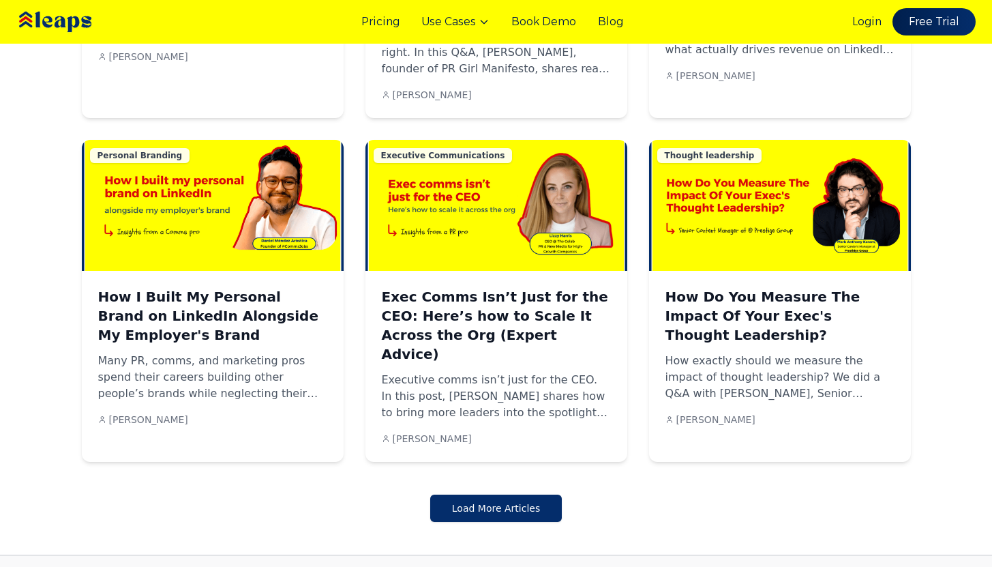  What do you see at coordinates (496, 325) in the screenshot?
I see `h3: Exec Comms Isn’t Just for the CEO: Here’s how to Scale It Across the Org (Expert Advice)` at bounding box center [496, 325].